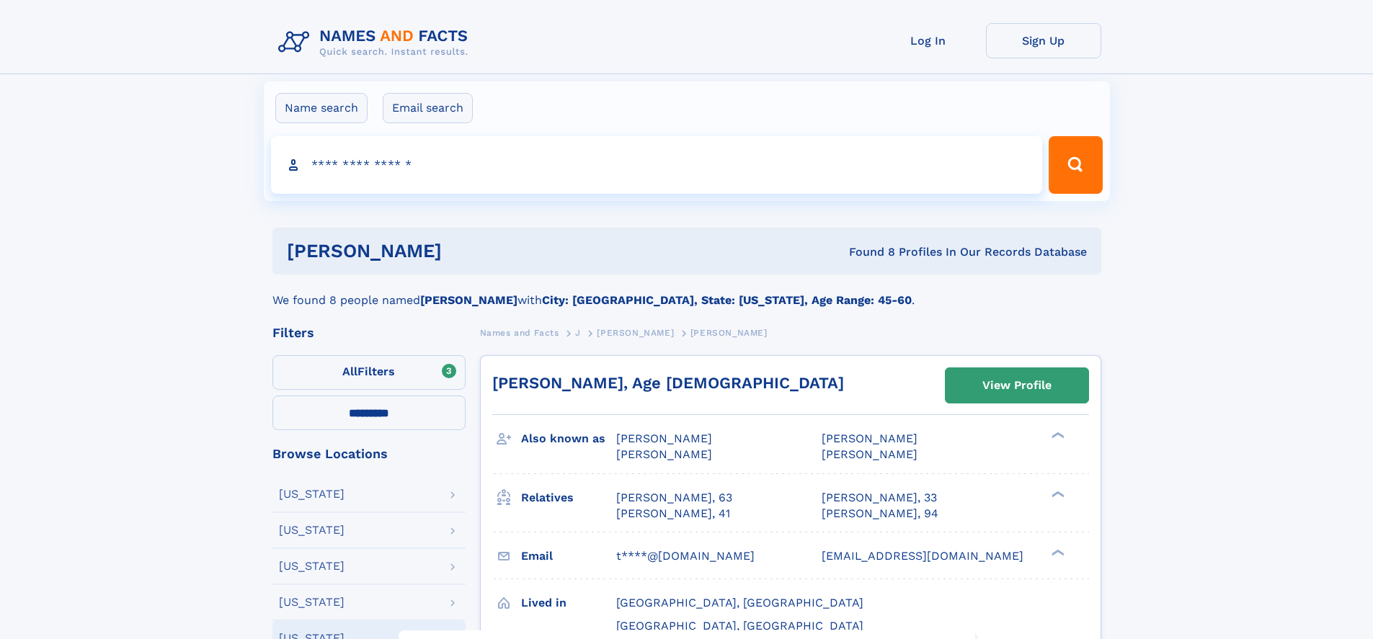  What do you see at coordinates (865, 252) in the screenshot?
I see `div: Found 8 Profiles In Our Records Database` at bounding box center [865, 252].